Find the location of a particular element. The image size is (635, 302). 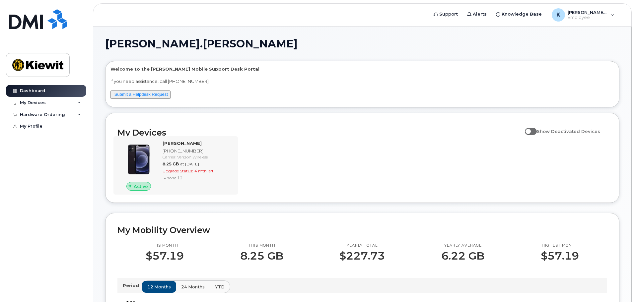

div: iPhone 12 is located at coordinates (197, 178).